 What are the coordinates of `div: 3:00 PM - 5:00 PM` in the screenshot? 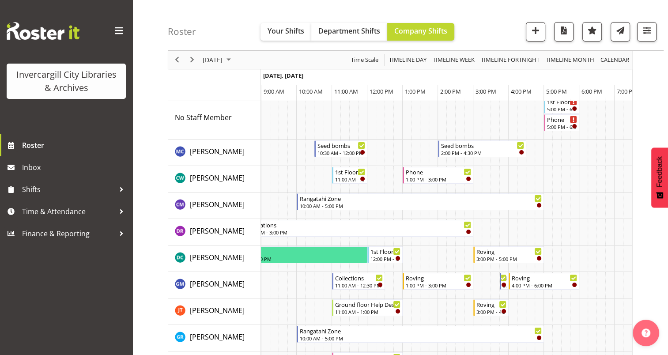 It's located at (509, 259).